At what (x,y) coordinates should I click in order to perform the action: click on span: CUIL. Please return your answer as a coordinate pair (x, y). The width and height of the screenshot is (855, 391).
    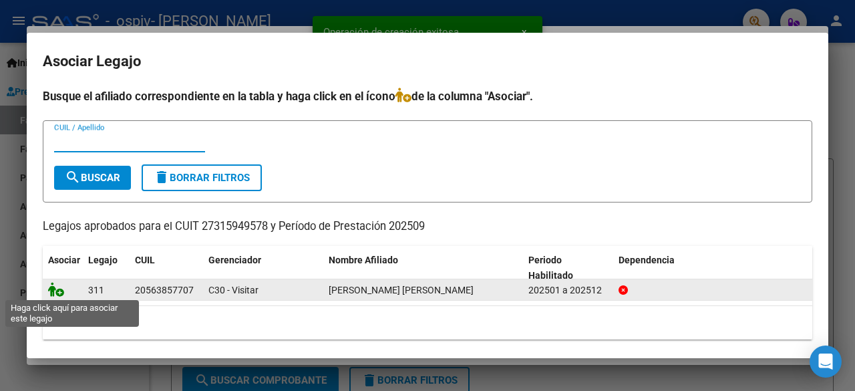
    Looking at the image, I should click on (145, 260).